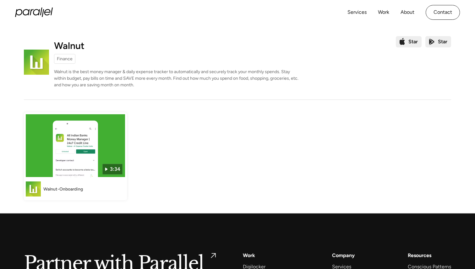 The height and width of the screenshot is (269, 475). Describe the element at coordinates (65, 59) in the screenshot. I see `a: Finance` at that location.